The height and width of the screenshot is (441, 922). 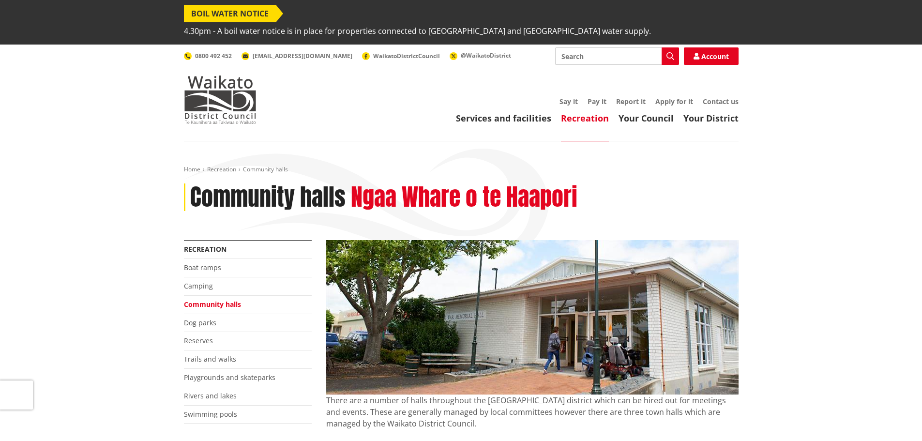 I want to click on a: Camping, so click(x=198, y=286).